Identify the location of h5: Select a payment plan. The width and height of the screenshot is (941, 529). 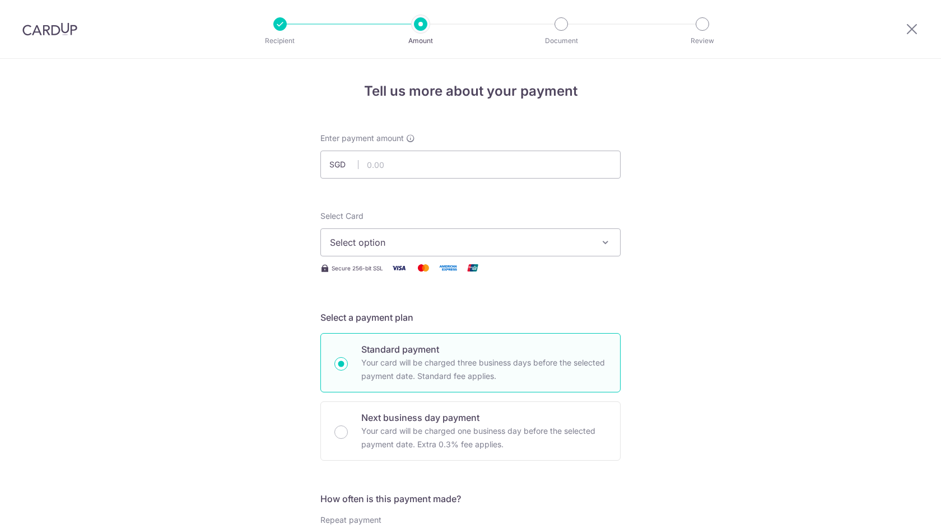
(470, 317).